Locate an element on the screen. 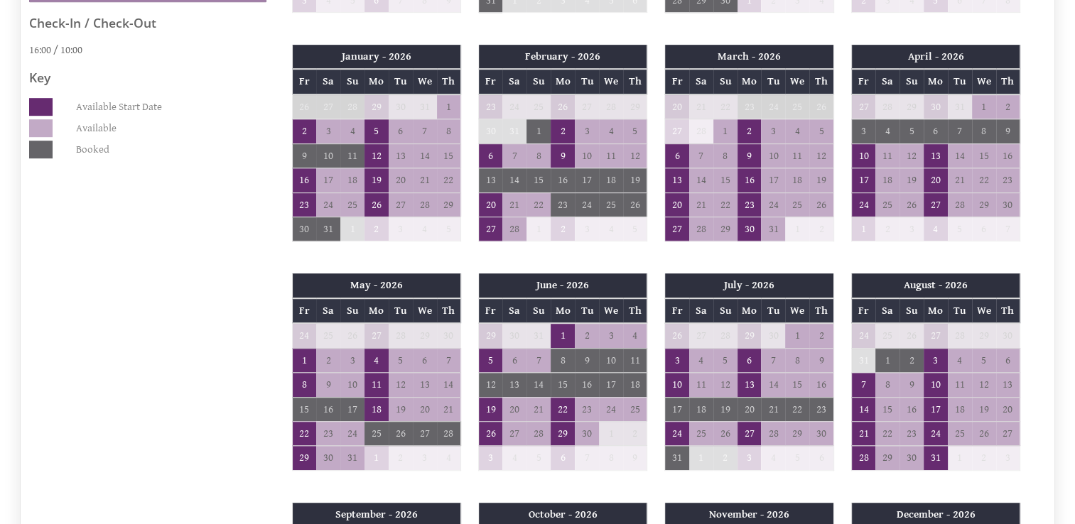 This screenshot has width=1075, height=524. td: 25 is located at coordinates (328, 335).